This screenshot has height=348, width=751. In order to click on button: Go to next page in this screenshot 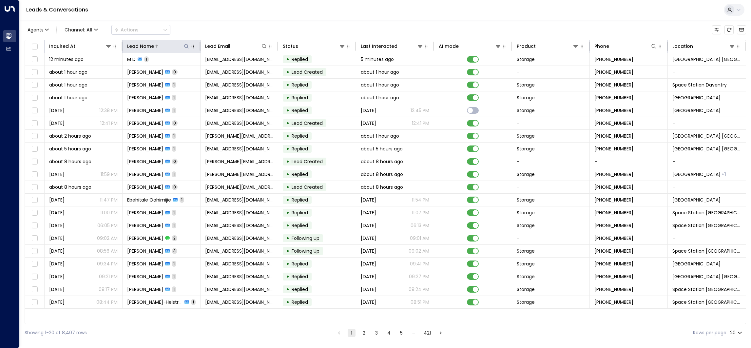, I will do `click(441, 333)`.